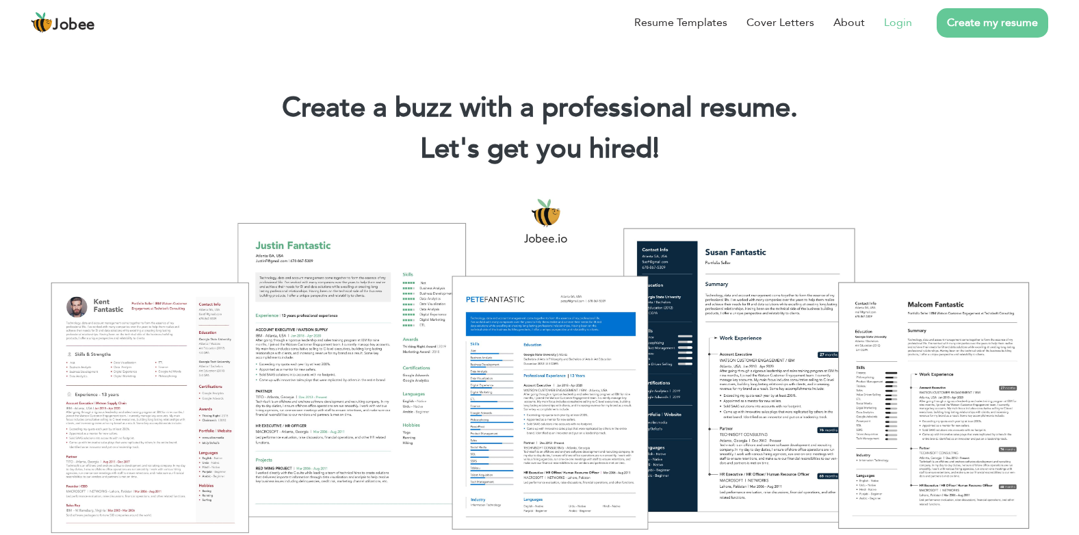 This screenshot has width=1079, height=535. What do you see at coordinates (42, 23) in the screenshot?
I see `img: jobee.io` at bounding box center [42, 23].